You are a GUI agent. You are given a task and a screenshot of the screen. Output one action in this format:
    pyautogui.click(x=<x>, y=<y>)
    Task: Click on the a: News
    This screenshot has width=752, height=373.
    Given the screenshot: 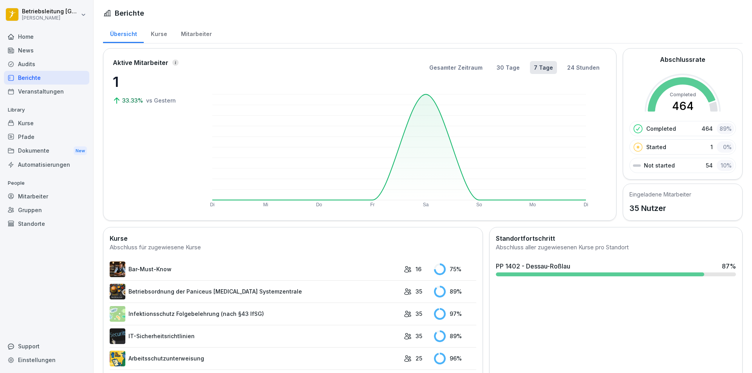 What is the action you would take?
    pyautogui.click(x=47, y=50)
    